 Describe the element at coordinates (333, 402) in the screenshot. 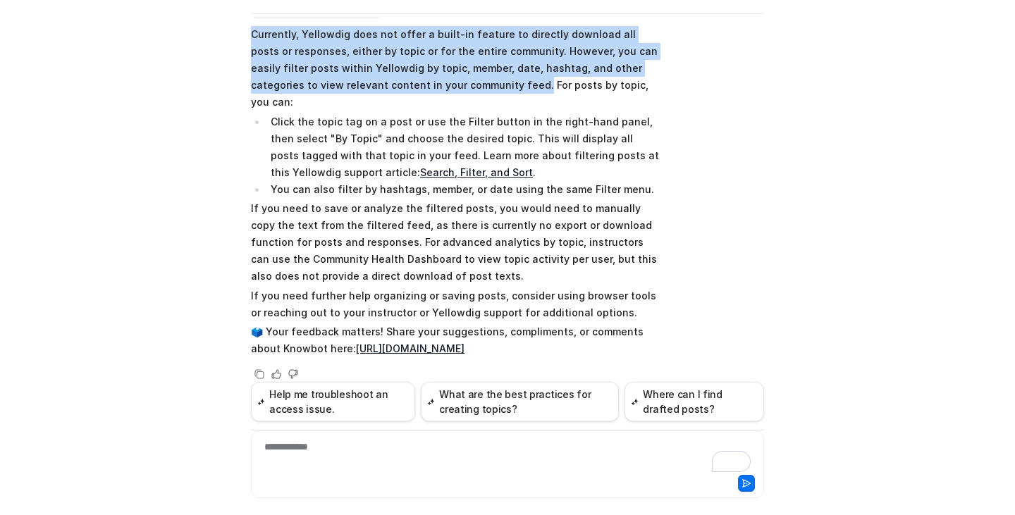

I see `button: Help me troubleshoot an access issue.` at that location.